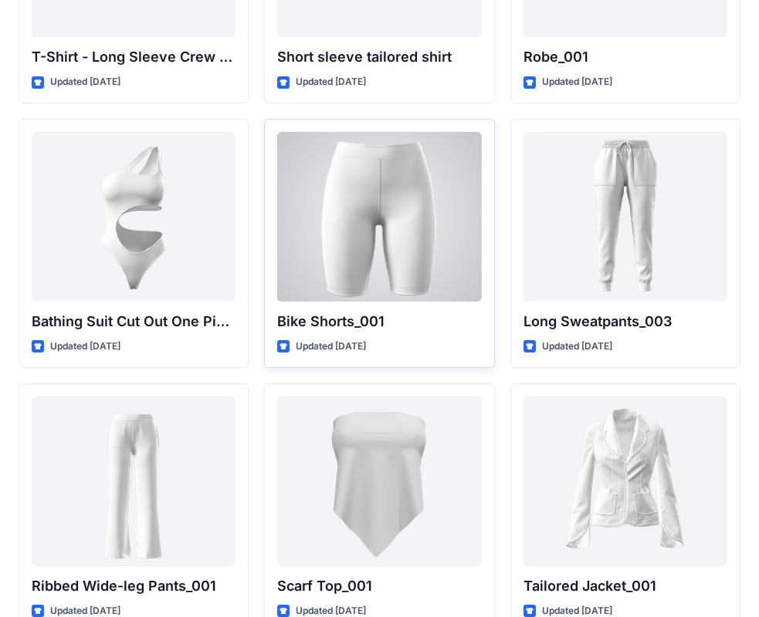  I want to click on p: Robe_001, so click(625, 57).